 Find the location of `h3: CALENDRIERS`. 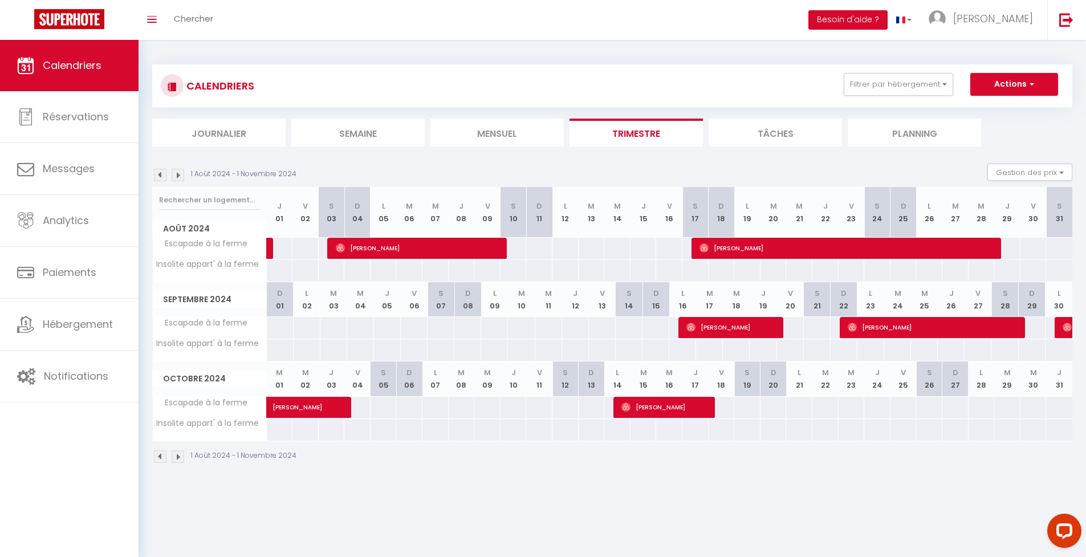

h3: CALENDRIERS is located at coordinates (219, 86).